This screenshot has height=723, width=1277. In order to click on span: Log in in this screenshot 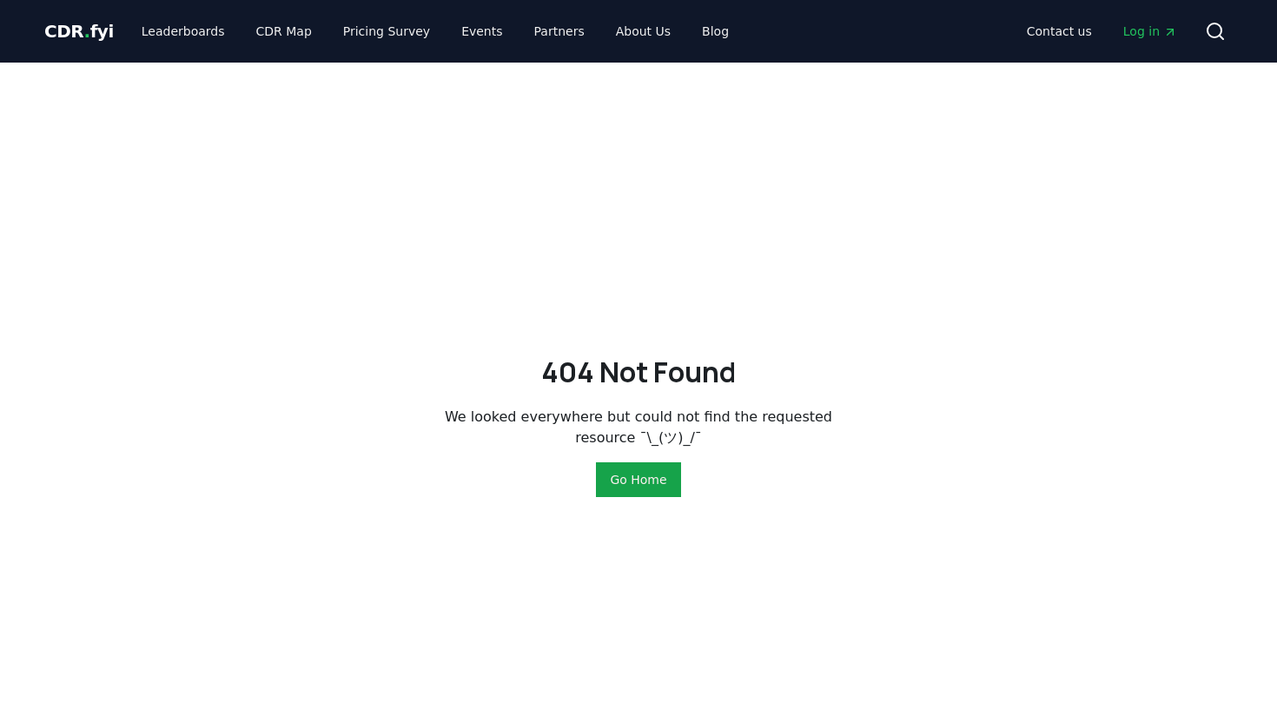, I will do `click(1150, 31)`.